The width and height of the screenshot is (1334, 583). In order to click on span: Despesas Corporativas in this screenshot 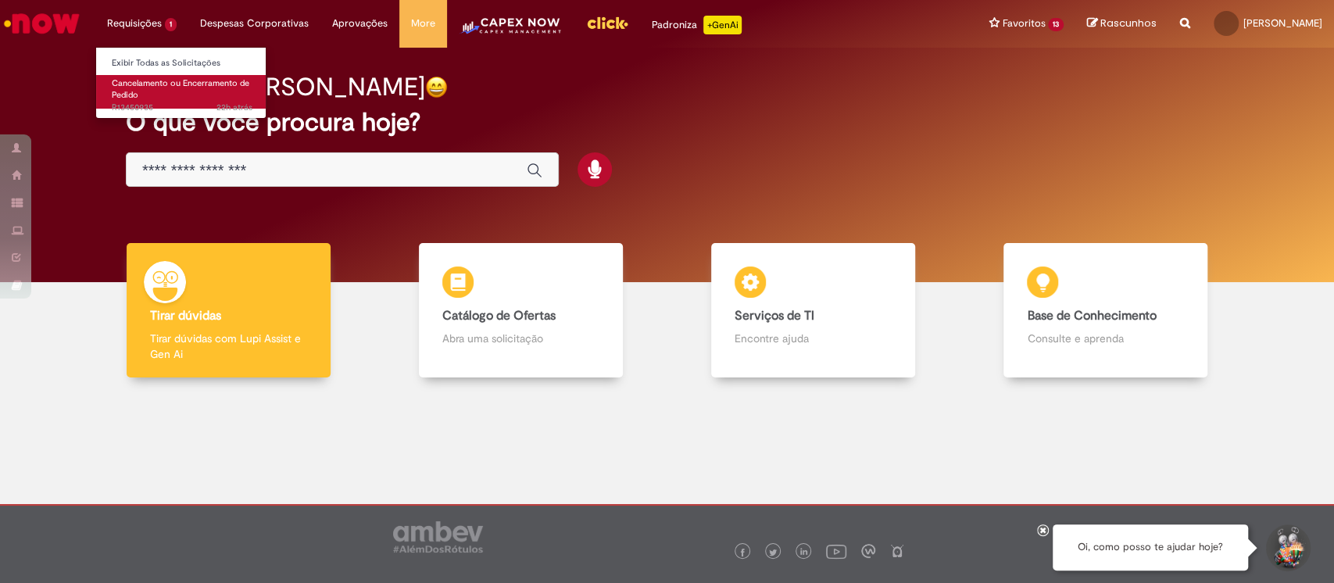, I will do `click(254, 23)`.